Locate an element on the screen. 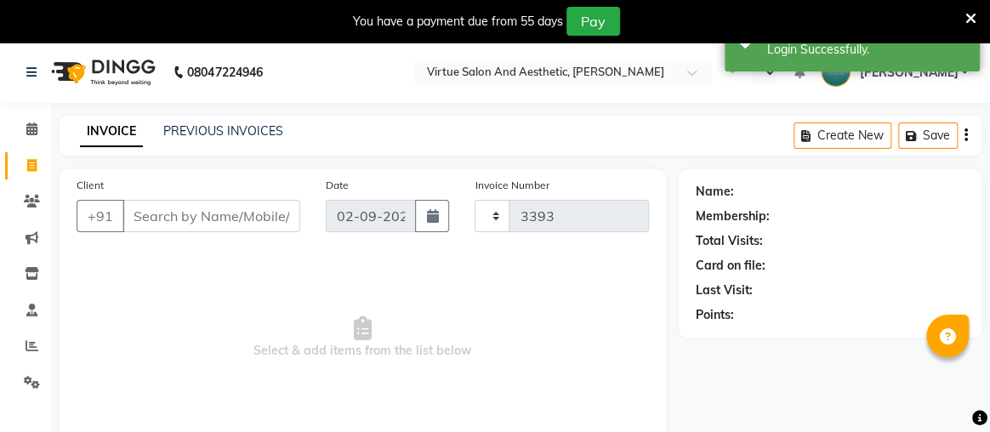 This screenshot has width=990, height=432. div: Card on file: is located at coordinates (731, 265).